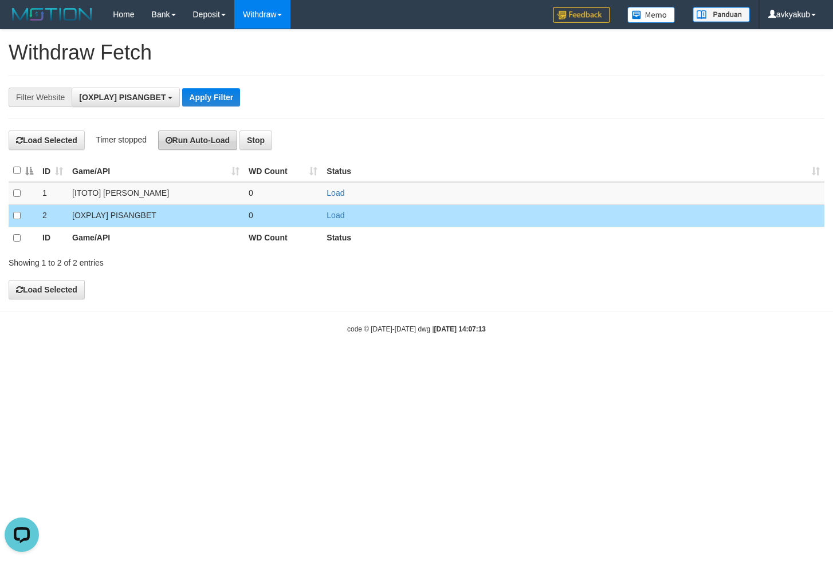  I want to click on button: Apply Filter, so click(211, 97).